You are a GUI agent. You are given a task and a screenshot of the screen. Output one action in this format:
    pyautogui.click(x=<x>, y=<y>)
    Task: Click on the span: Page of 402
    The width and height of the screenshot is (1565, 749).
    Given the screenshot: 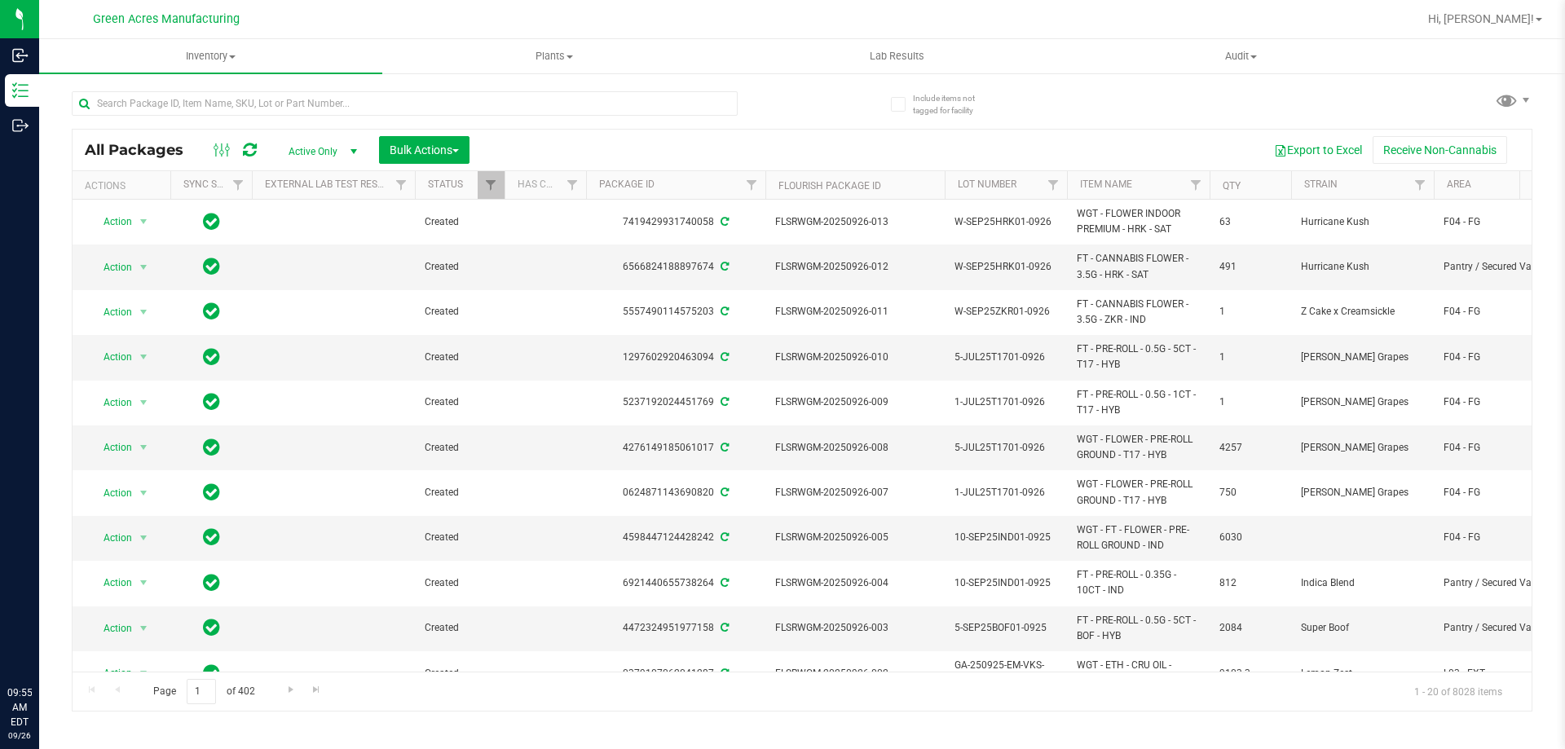 What is the action you would take?
    pyautogui.click(x=204, y=691)
    